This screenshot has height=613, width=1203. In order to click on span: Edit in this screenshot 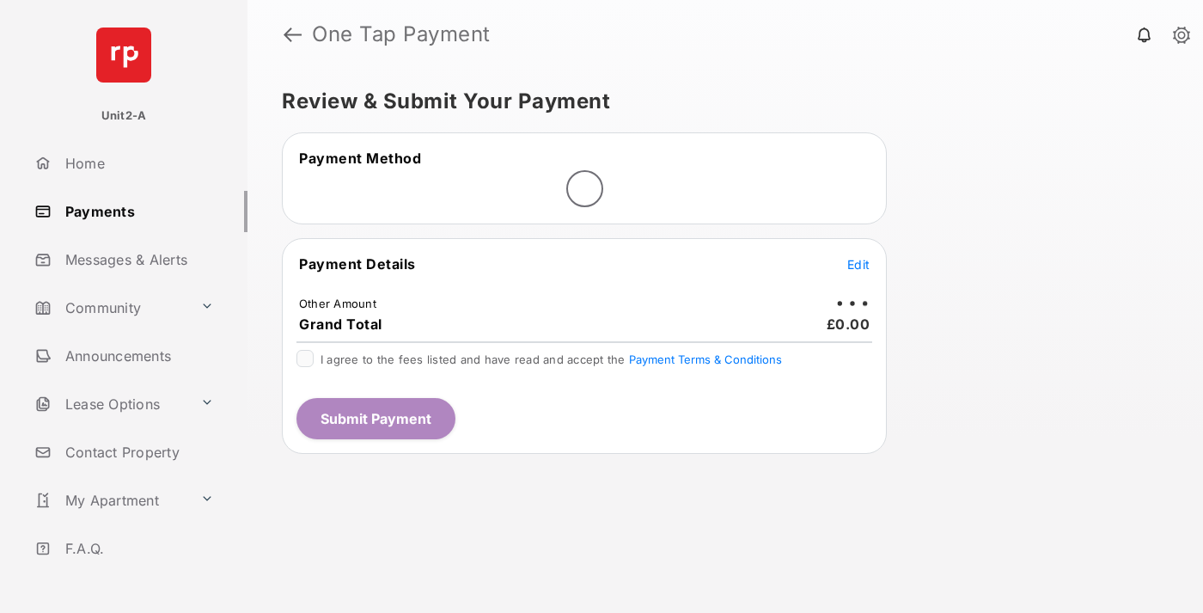, I will do `click(859, 264)`.